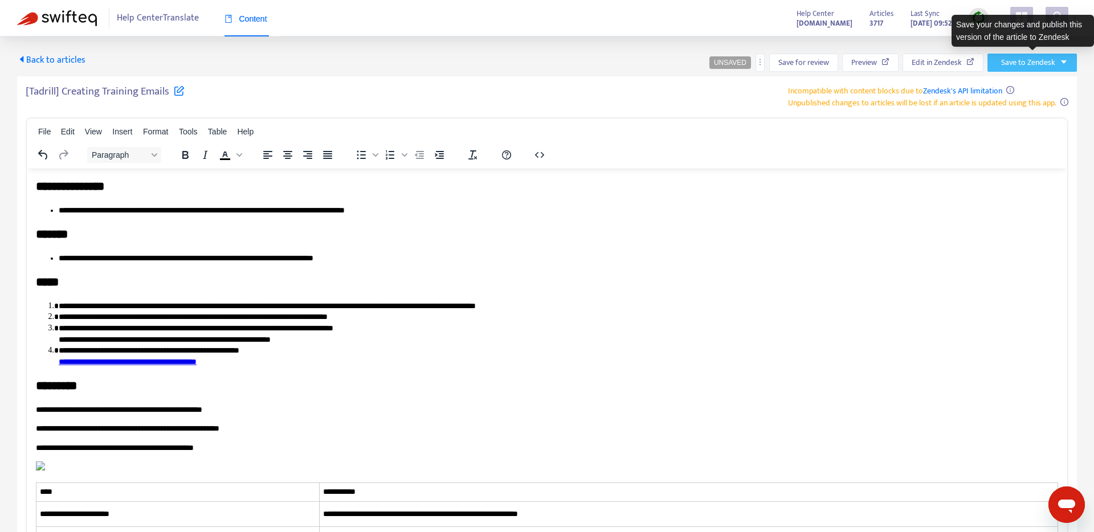 The height and width of the screenshot is (532, 1094). Describe the element at coordinates (246, 19) in the screenshot. I see `span: Content` at that location.